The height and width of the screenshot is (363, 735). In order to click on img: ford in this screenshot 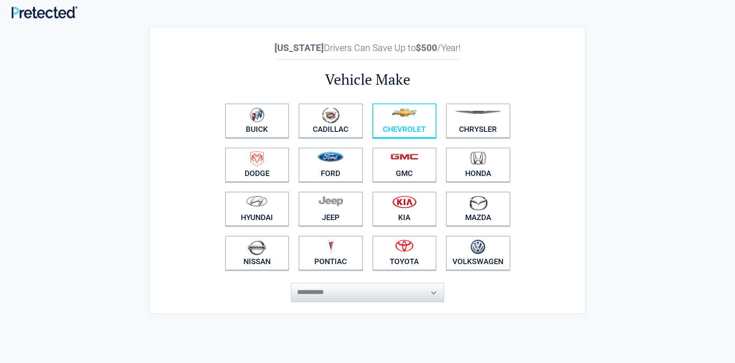, I will do `click(331, 157)`.